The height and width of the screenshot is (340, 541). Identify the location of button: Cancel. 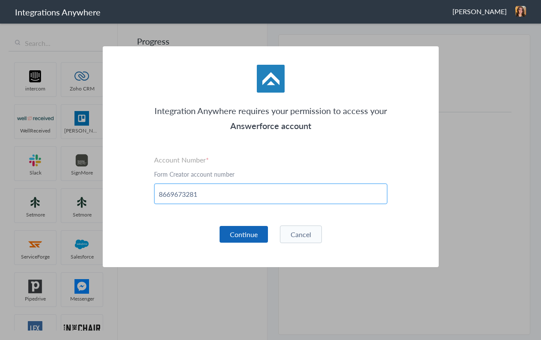
(301, 234).